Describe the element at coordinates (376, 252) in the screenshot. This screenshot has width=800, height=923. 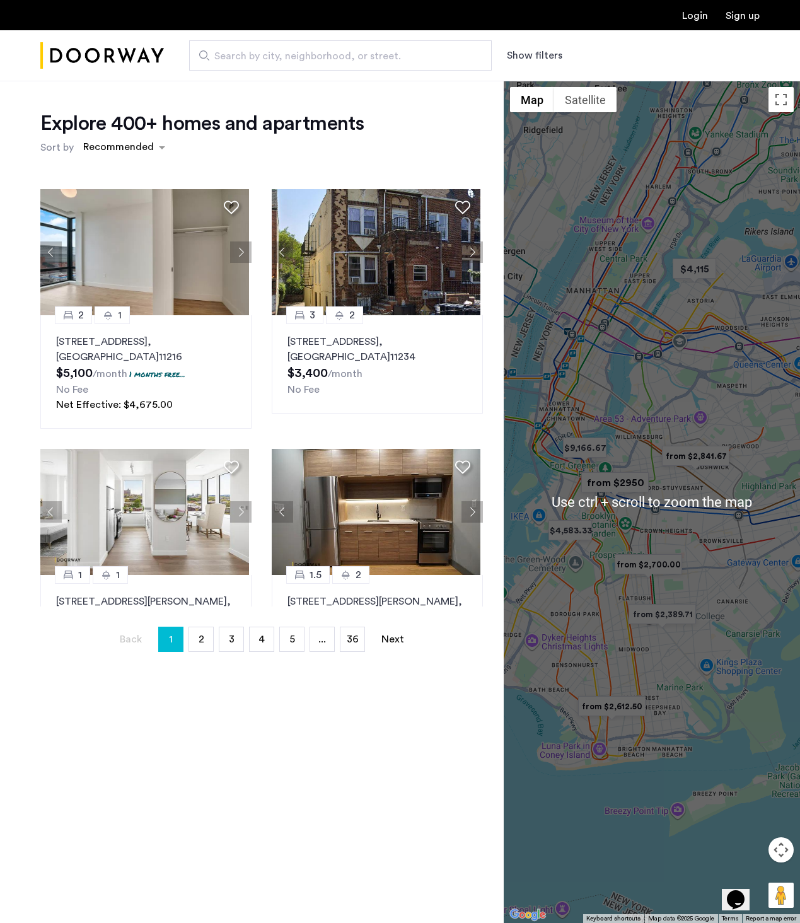
I see `img: 2016_638484540295233130.jpeg` at that location.